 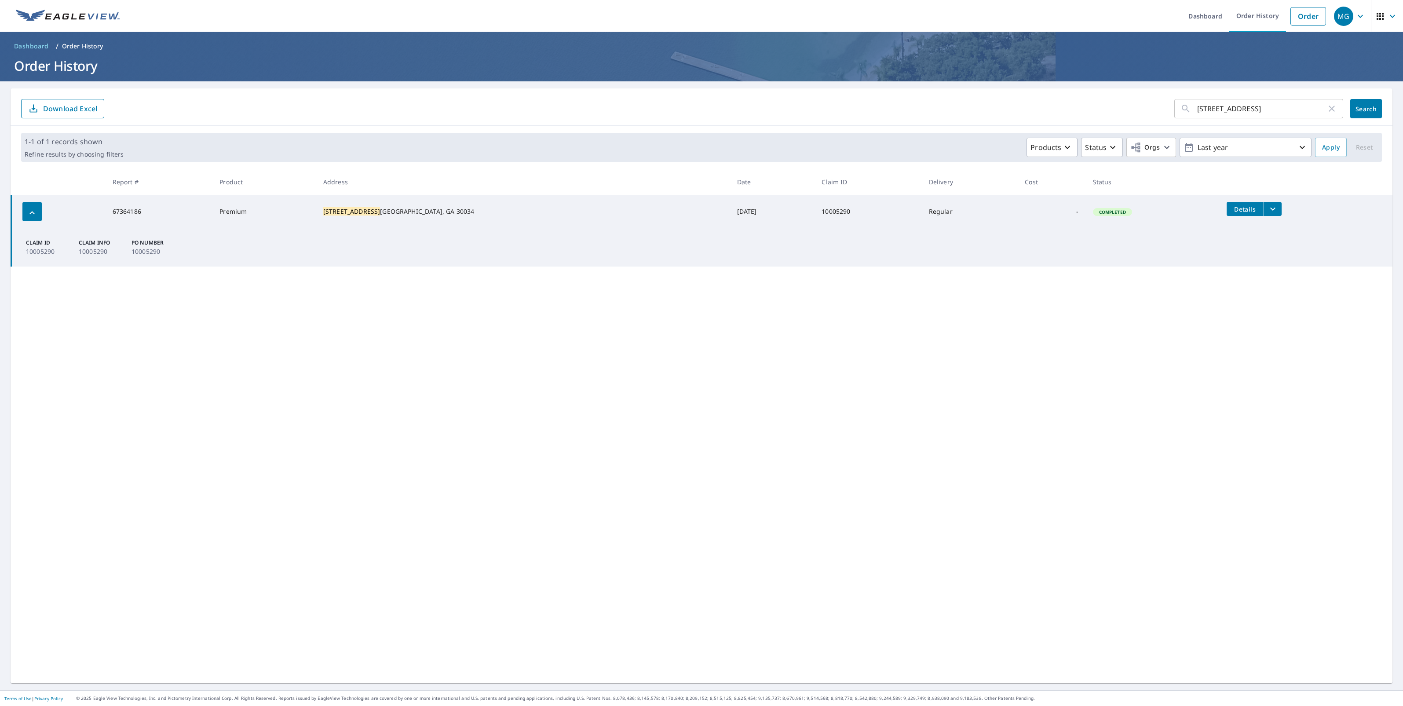 What do you see at coordinates (1052, 147) in the screenshot?
I see `button: Products` at bounding box center [1052, 147].